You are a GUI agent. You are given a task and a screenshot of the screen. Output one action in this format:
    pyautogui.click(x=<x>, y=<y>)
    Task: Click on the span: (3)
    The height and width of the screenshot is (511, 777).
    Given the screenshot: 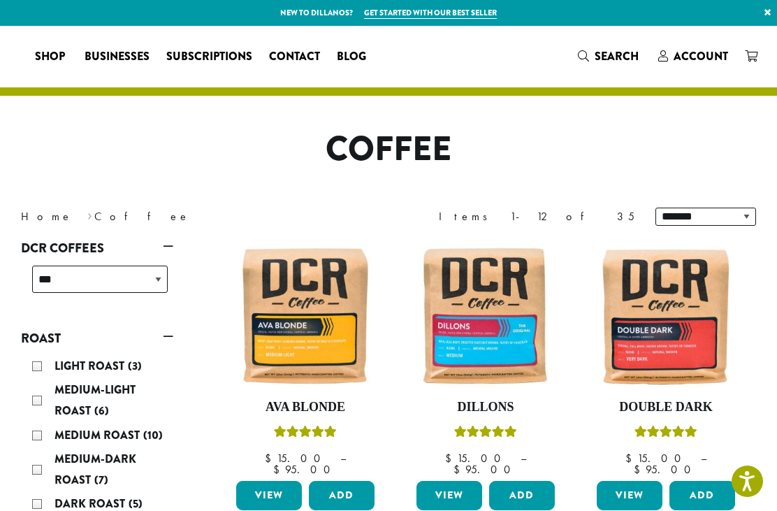 What is the action you would take?
    pyautogui.click(x=135, y=366)
    